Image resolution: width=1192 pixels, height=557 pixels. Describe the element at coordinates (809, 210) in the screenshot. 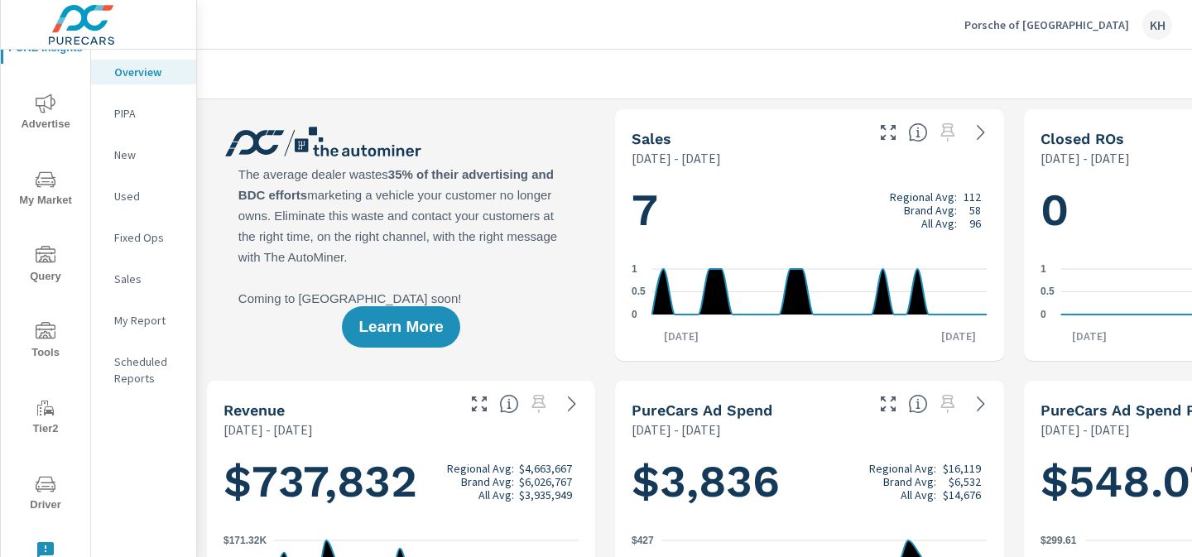

I see `h1: 7` at that location.